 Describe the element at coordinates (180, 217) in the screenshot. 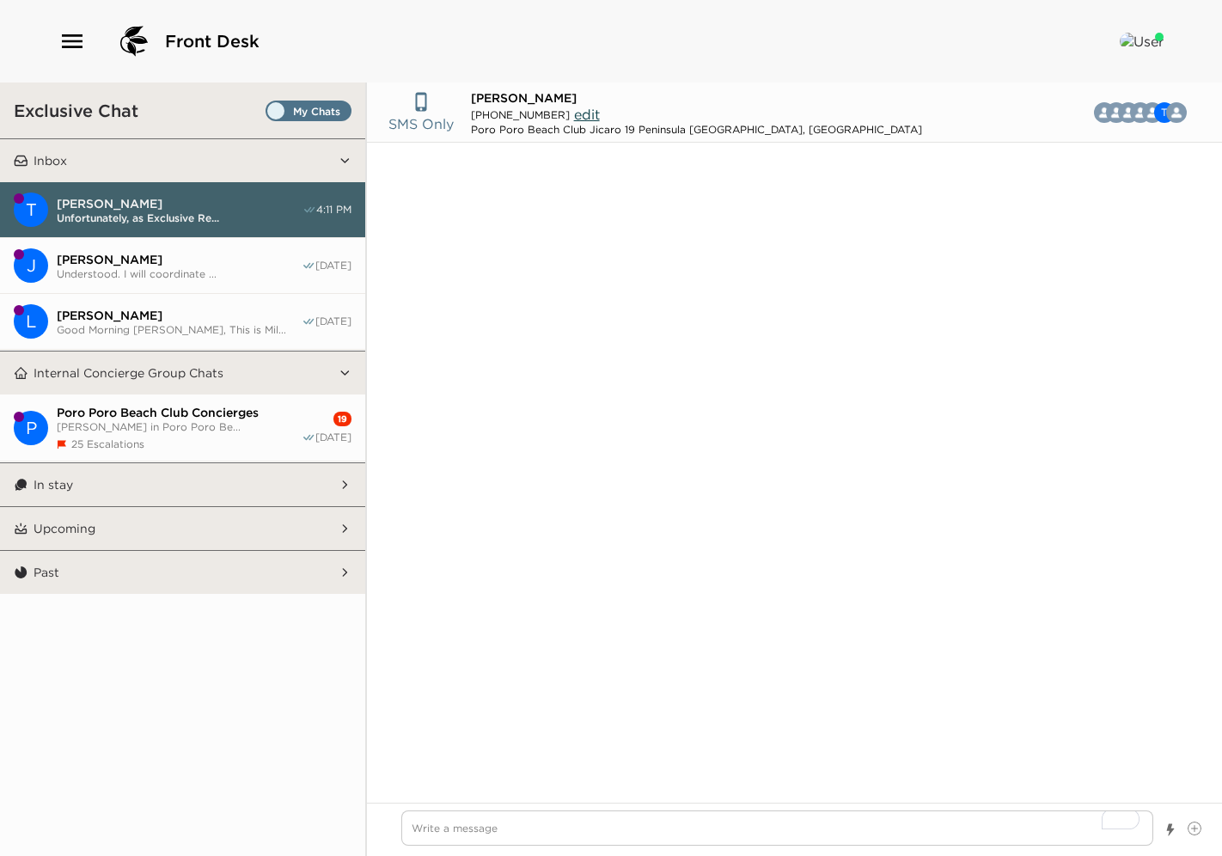

I see `span: Unfortunately, as Exclusive Re...` at that location.